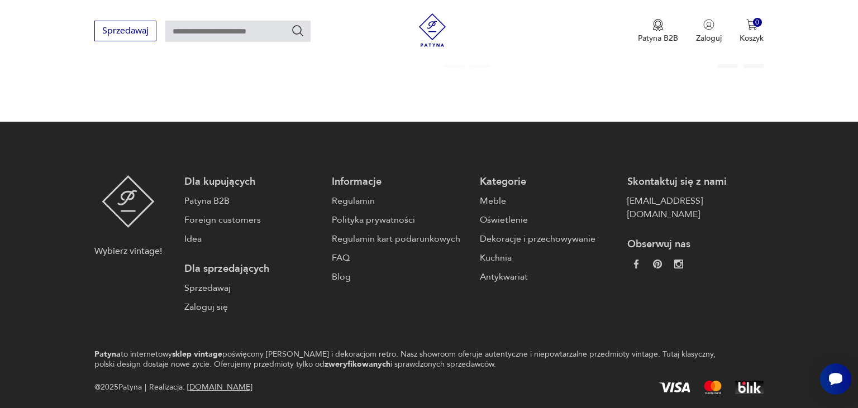 This screenshot has height=408, width=858. Describe the element at coordinates (252, 307) in the screenshot. I see `a: Zaloguj się` at that location.